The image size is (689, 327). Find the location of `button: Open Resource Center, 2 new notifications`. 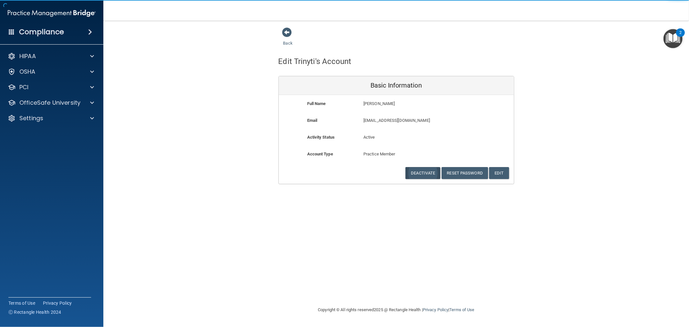

button: Open Resource Center, 2 new notifications is located at coordinates (672, 38).